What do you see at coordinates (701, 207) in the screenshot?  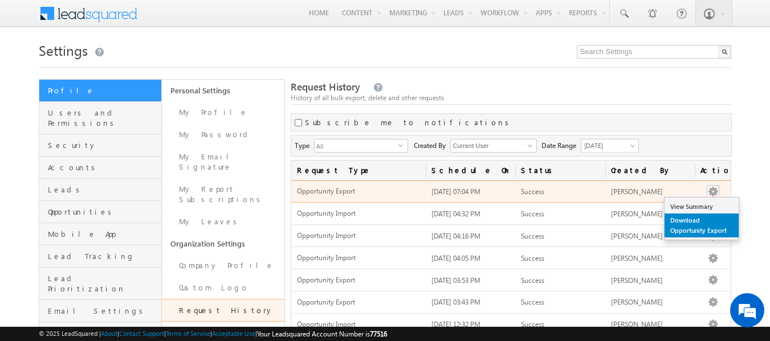 I see `a: View Summary` at bounding box center [701, 207].